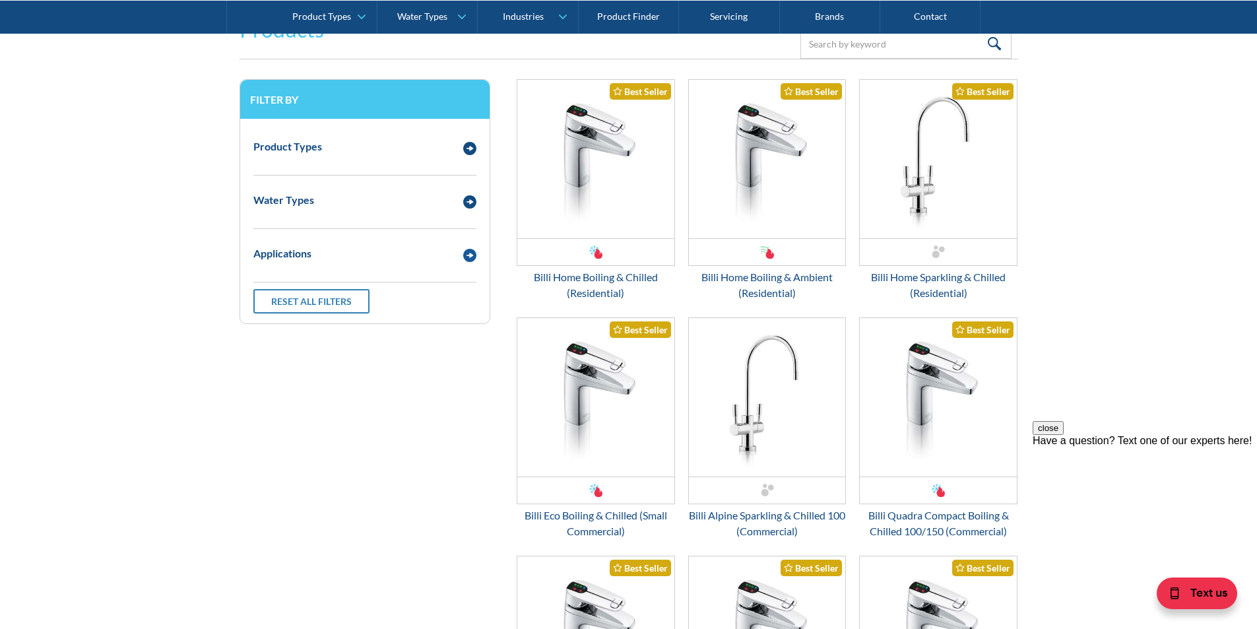 This screenshot has height=629, width=1257. Describe the element at coordinates (523, 16) in the screenshot. I see `div: Industries` at that location.